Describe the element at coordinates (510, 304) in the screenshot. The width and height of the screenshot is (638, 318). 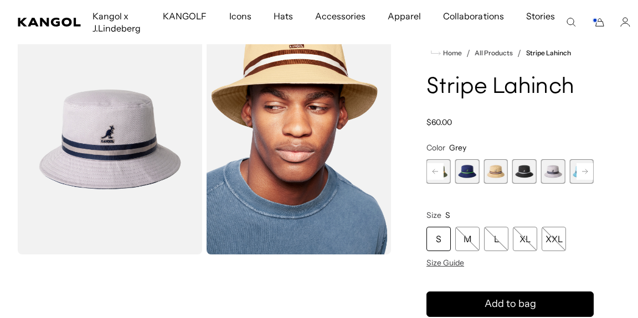
I see `span: Add to bag` at that location.